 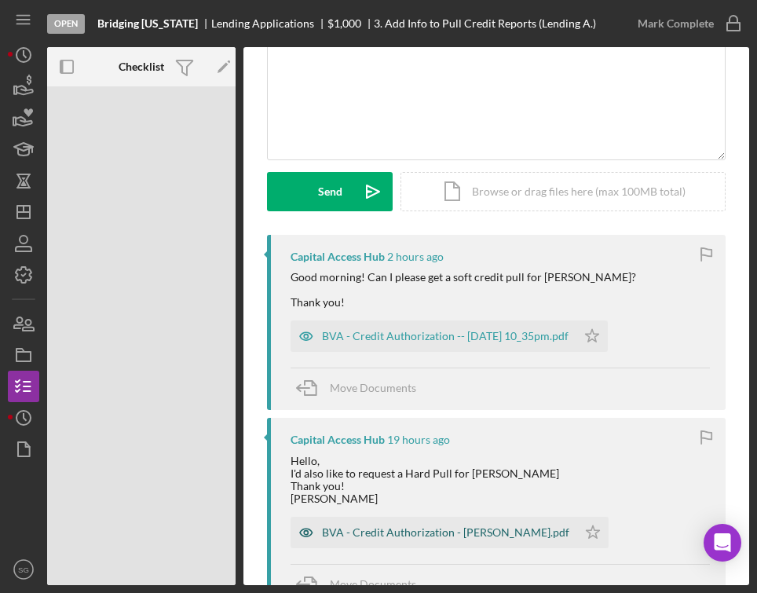 What do you see at coordinates (722, 542) in the screenshot?
I see `div: Open Intercom Messenger` at bounding box center [722, 542].